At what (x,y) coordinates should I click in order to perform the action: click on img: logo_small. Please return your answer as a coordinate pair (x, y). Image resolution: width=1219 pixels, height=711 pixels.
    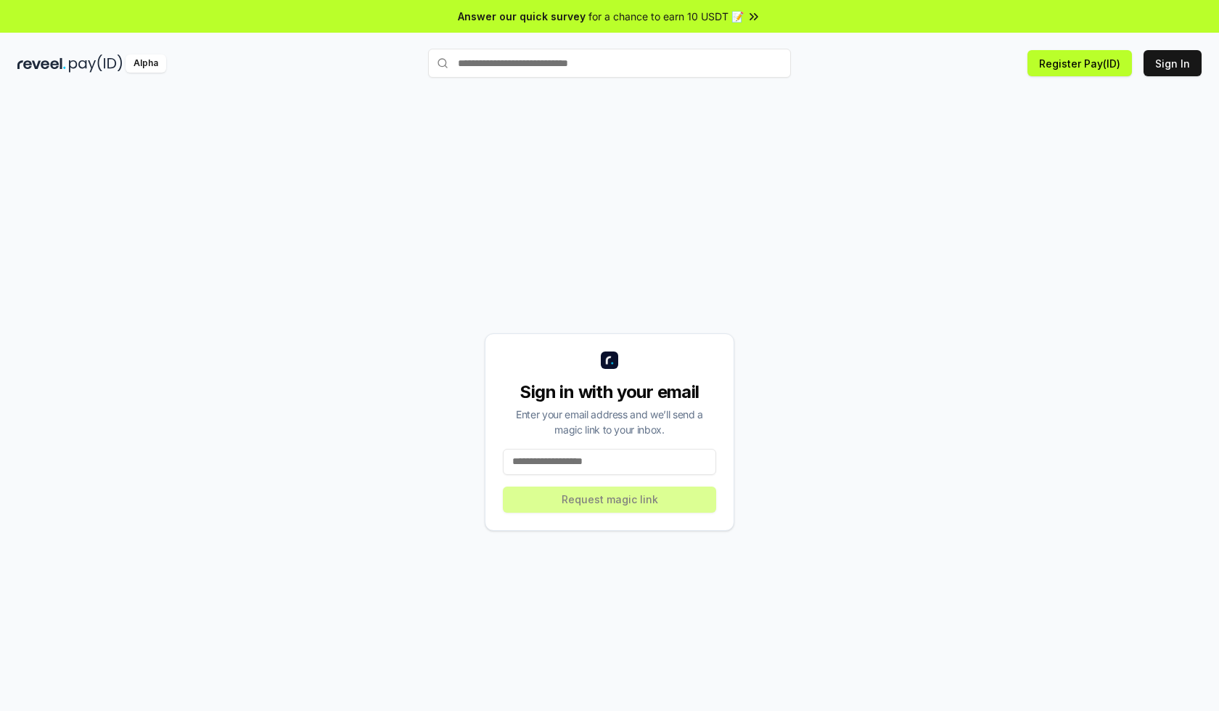
    Looking at the image, I should click on (610, 360).